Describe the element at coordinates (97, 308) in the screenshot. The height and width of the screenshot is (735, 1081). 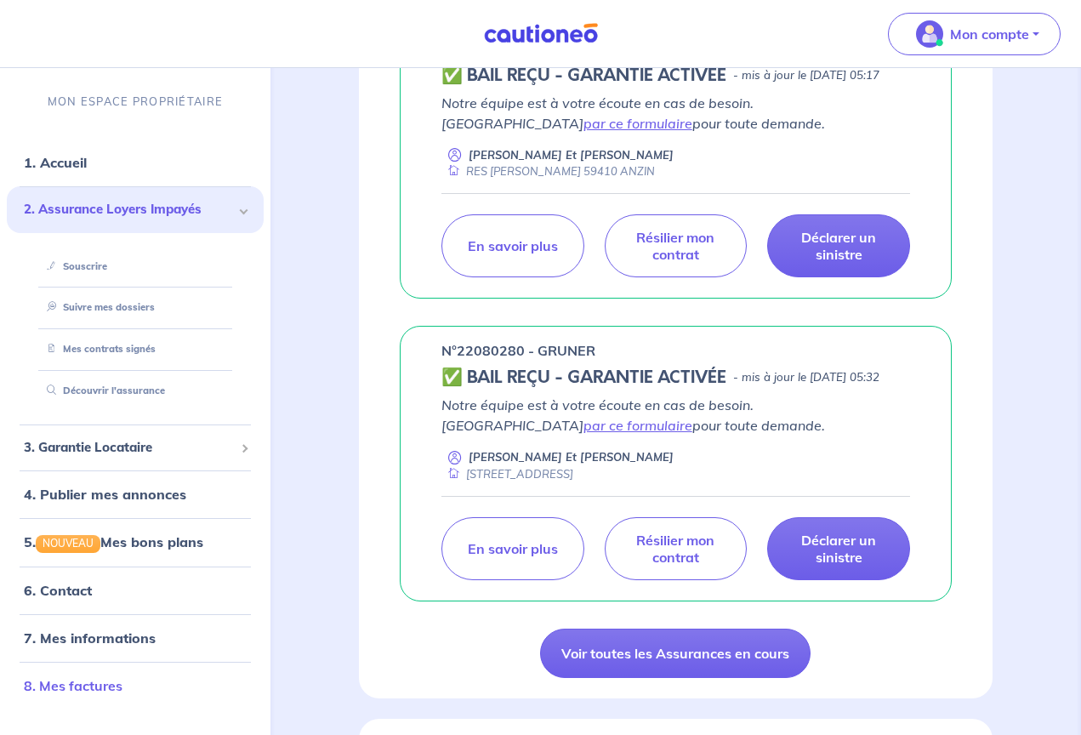
I see `a: Suivre mes dossiers` at that location.